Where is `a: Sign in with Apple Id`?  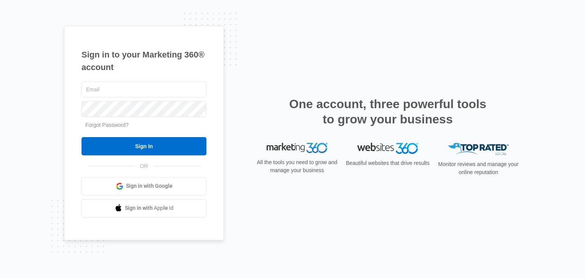
a: Sign in with Apple Id is located at coordinates (144, 208).